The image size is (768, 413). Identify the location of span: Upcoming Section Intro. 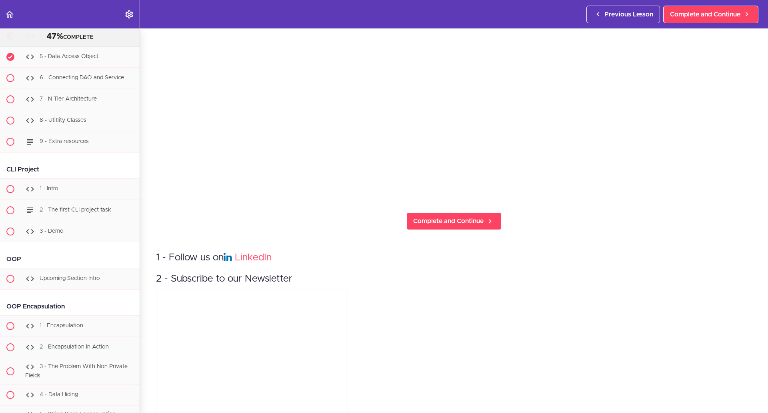
(70, 278).